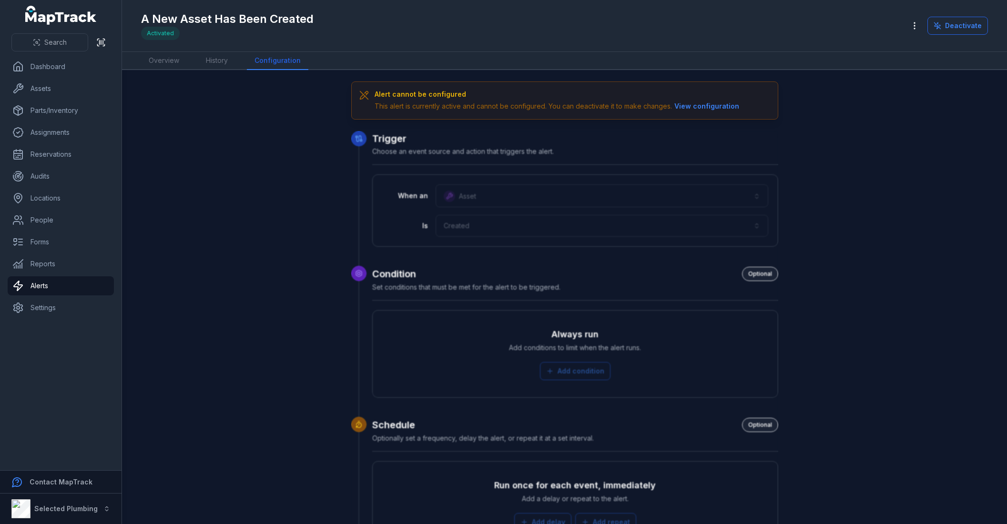 The width and height of the screenshot is (1007, 524). I want to click on div: Activated, so click(160, 33).